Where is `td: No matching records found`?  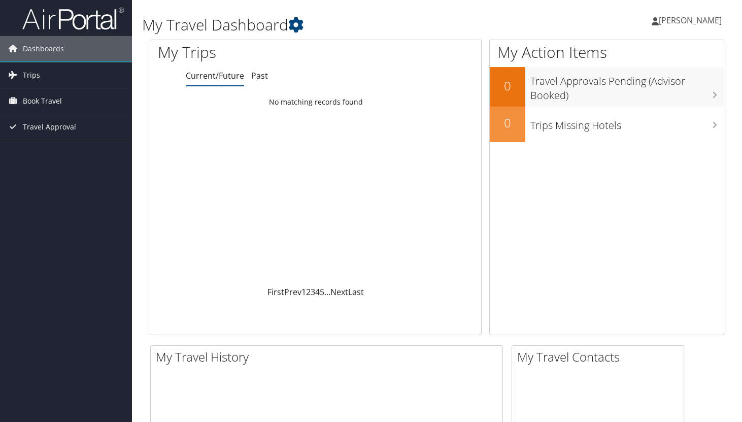 td: No matching records found is located at coordinates (316, 102).